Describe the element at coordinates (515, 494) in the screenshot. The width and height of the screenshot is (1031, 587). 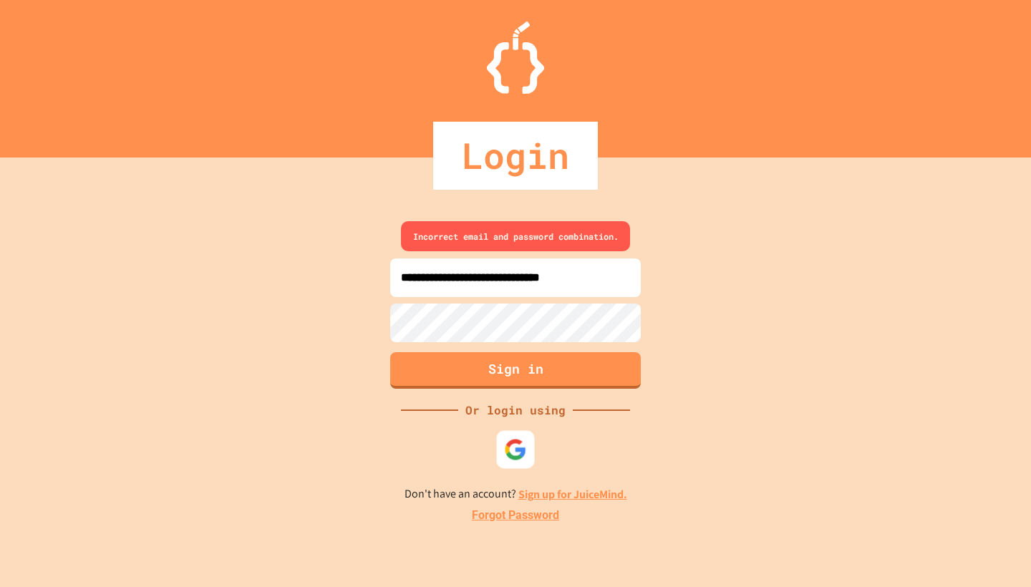
I see `p: Don't have an account?` at that location.